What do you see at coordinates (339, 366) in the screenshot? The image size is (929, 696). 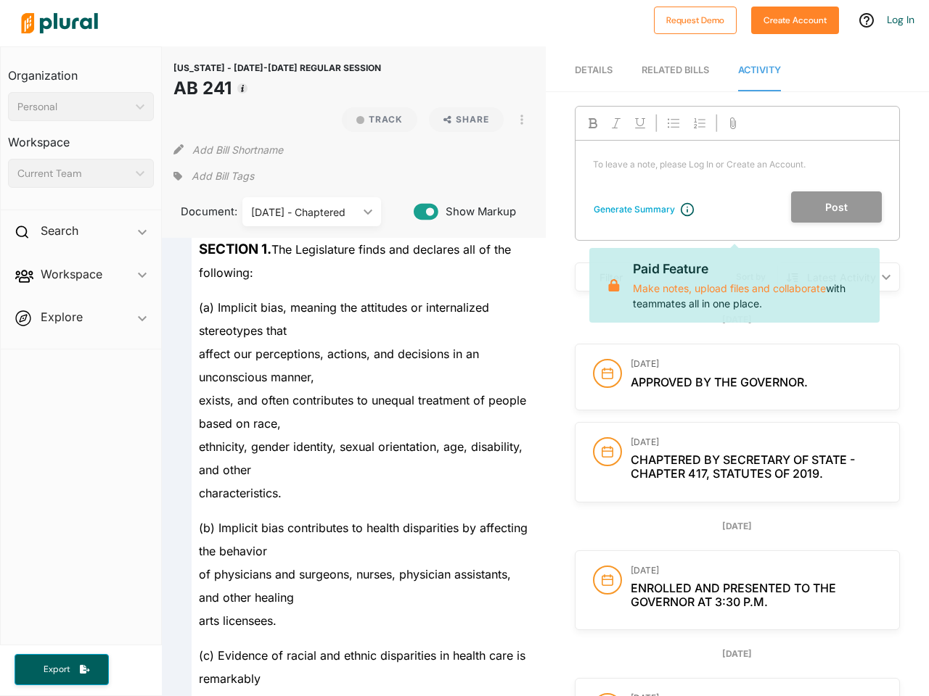 I see `span: affect our perceptions, actions, and decisions in an unconscious manner,` at bounding box center [339, 366].